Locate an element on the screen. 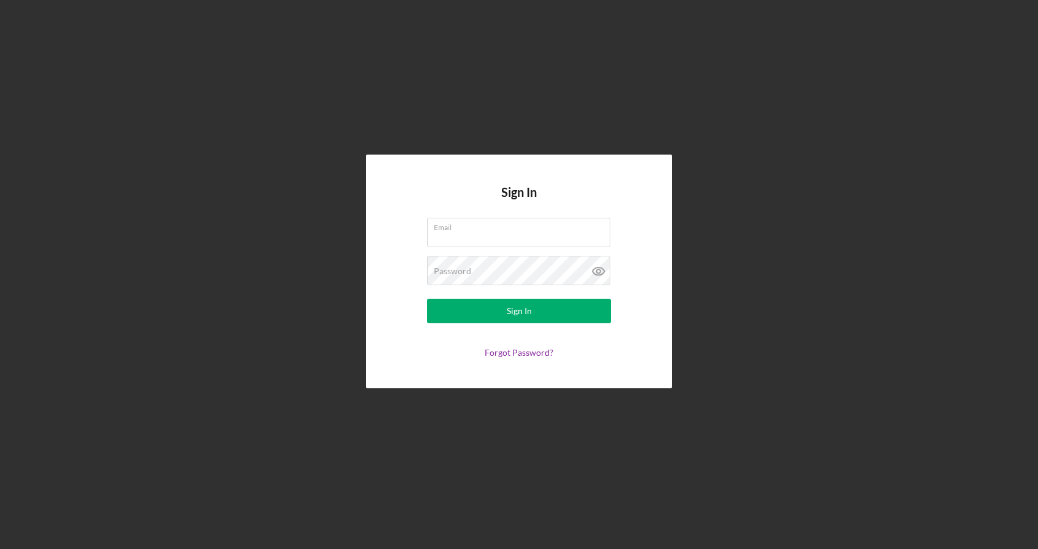 The height and width of the screenshot is (549, 1038). h4: Sign In is located at coordinates (519, 201).